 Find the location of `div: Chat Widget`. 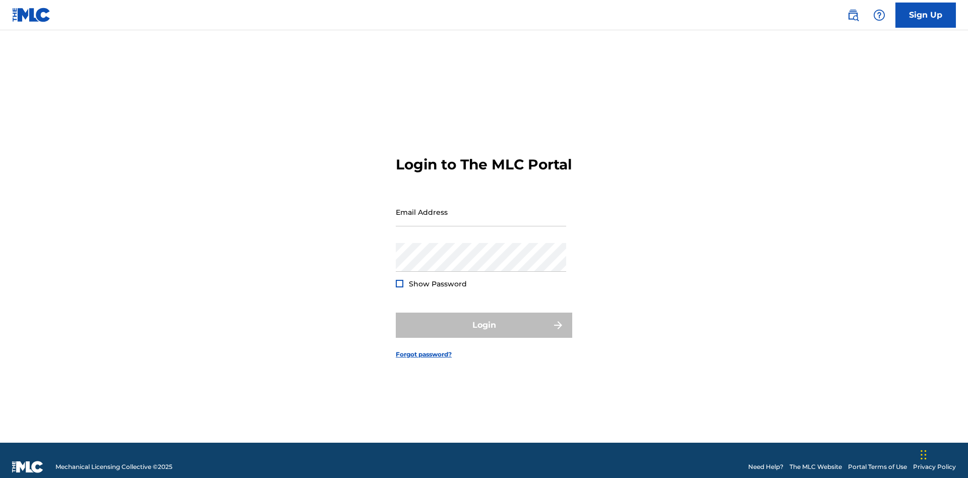

div: Chat Widget is located at coordinates (943, 454).